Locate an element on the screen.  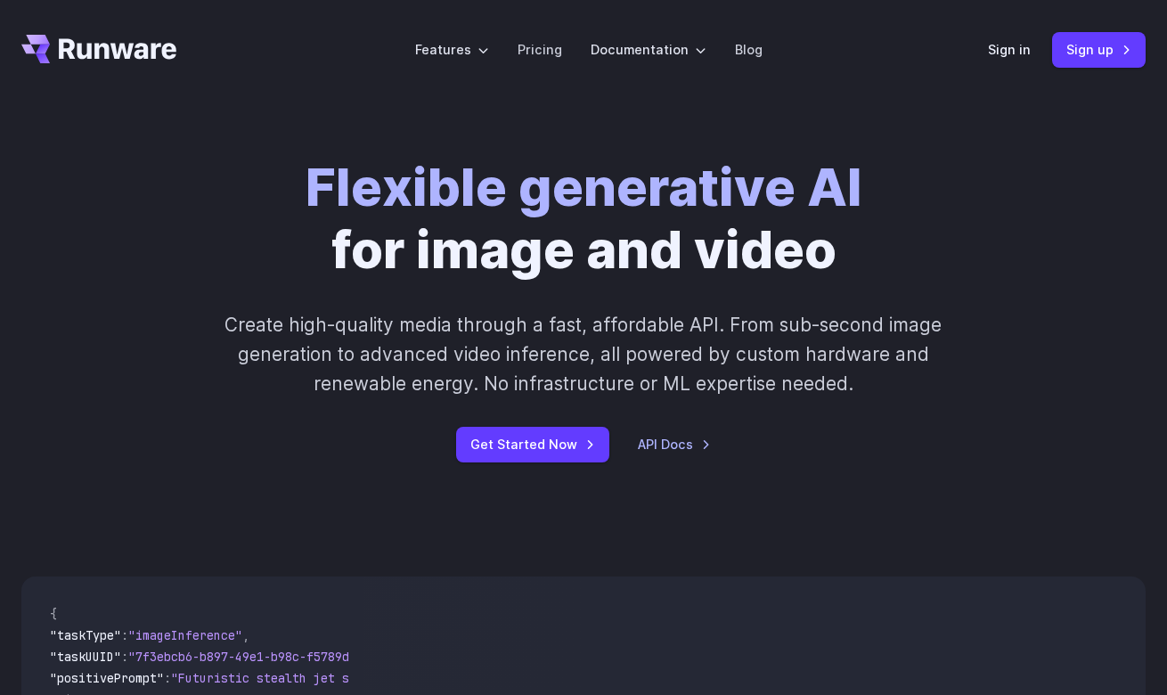
a: API Docs is located at coordinates (675, 444).